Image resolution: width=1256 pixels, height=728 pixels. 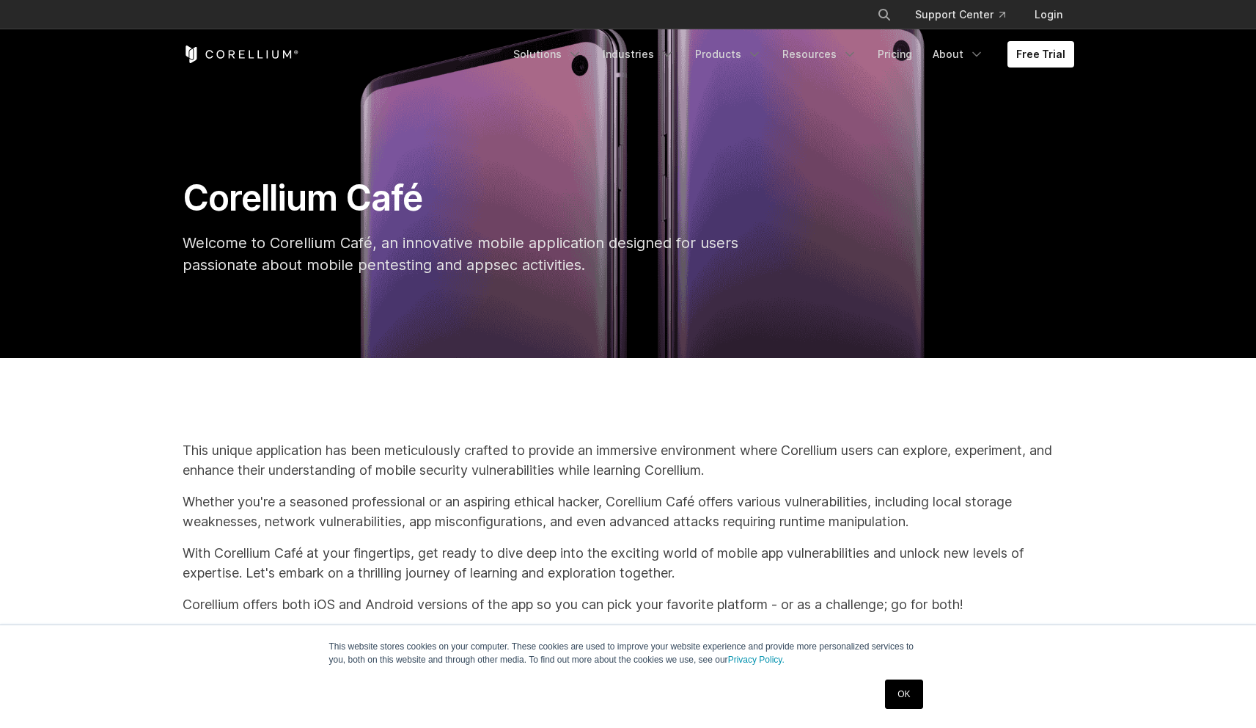 What do you see at coordinates (895, 54) in the screenshot?
I see `a: Pricing` at bounding box center [895, 54].